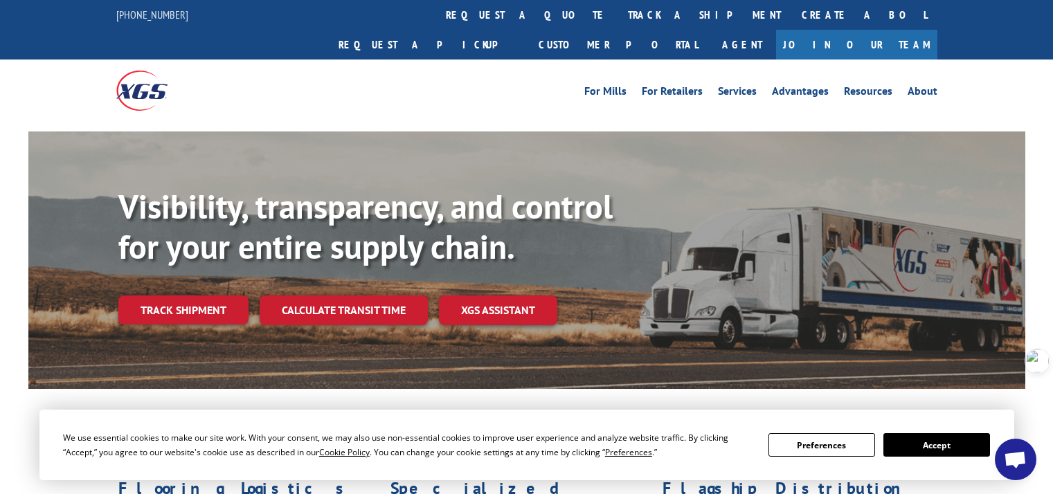 This screenshot has width=1053, height=494. Describe the element at coordinates (922, 93) in the screenshot. I see `a: About` at that location.